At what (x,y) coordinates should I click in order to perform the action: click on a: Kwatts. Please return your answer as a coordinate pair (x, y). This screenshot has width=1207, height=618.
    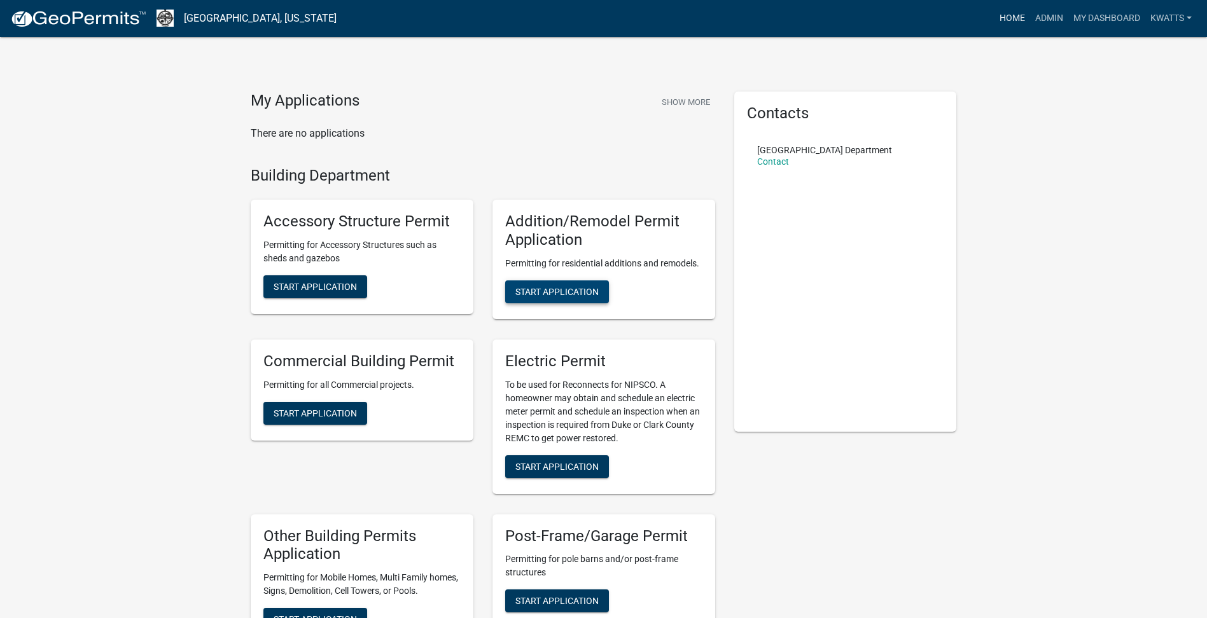
    Looking at the image, I should click on (1170, 18).